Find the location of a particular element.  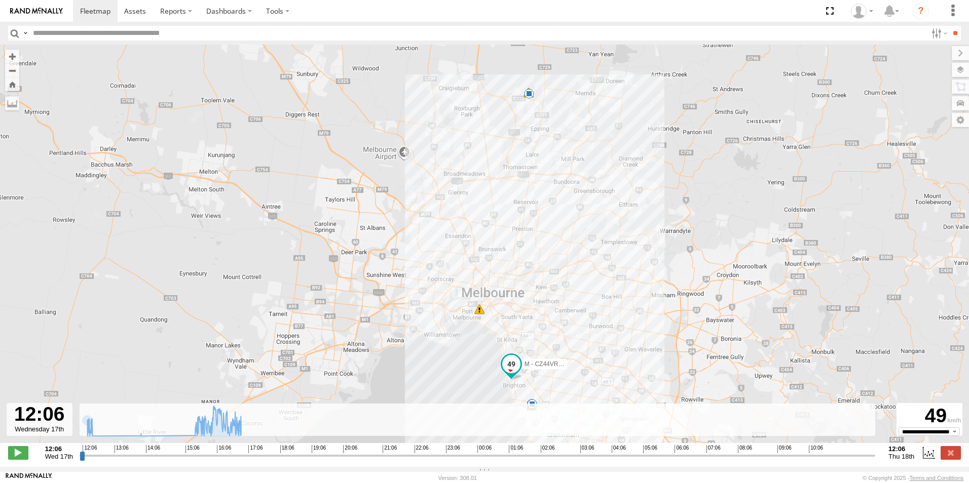

span: 23:06 is located at coordinates (453, 449).